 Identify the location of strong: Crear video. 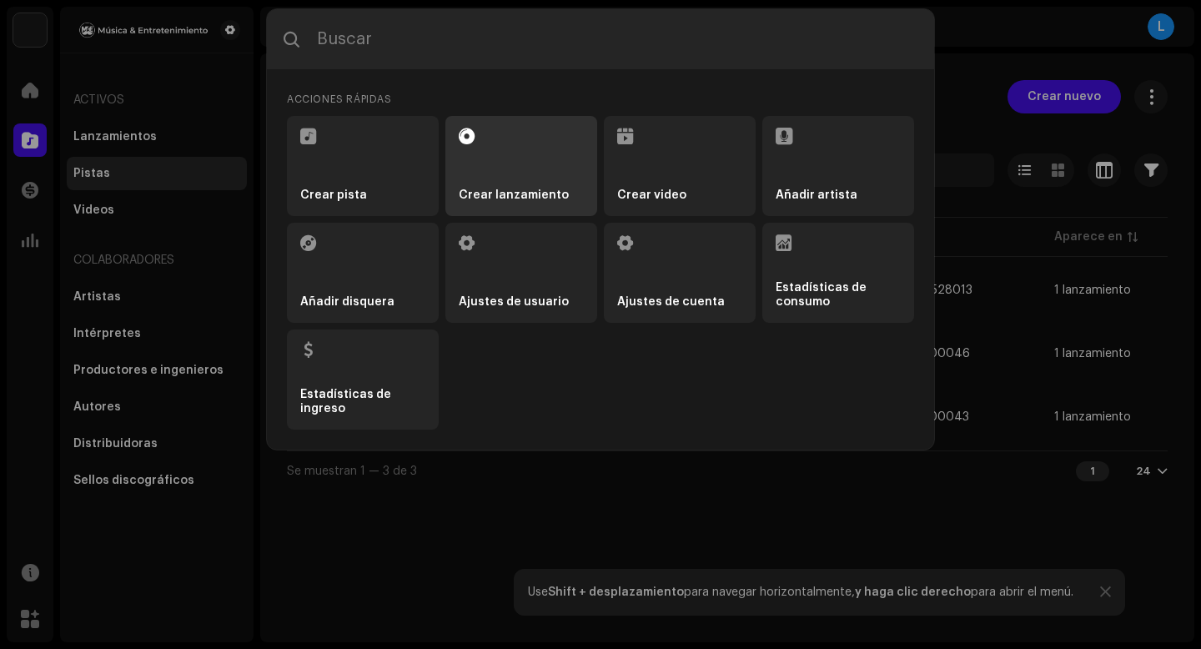
(651, 195).